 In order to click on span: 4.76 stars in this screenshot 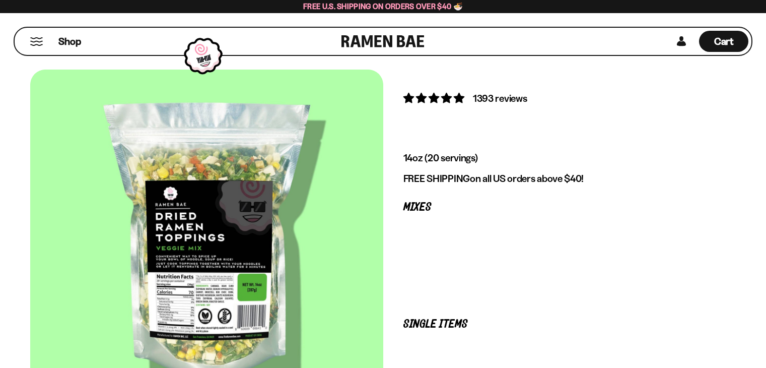, I will do `click(434, 98)`.